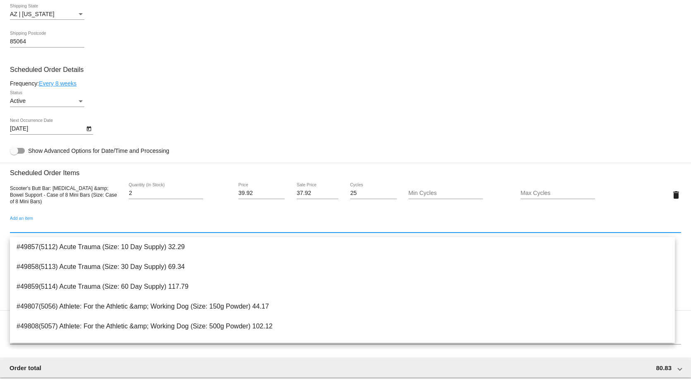 Image resolution: width=691 pixels, height=385 pixels. I want to click on a: Every 8 weeks, so click(57, 84).